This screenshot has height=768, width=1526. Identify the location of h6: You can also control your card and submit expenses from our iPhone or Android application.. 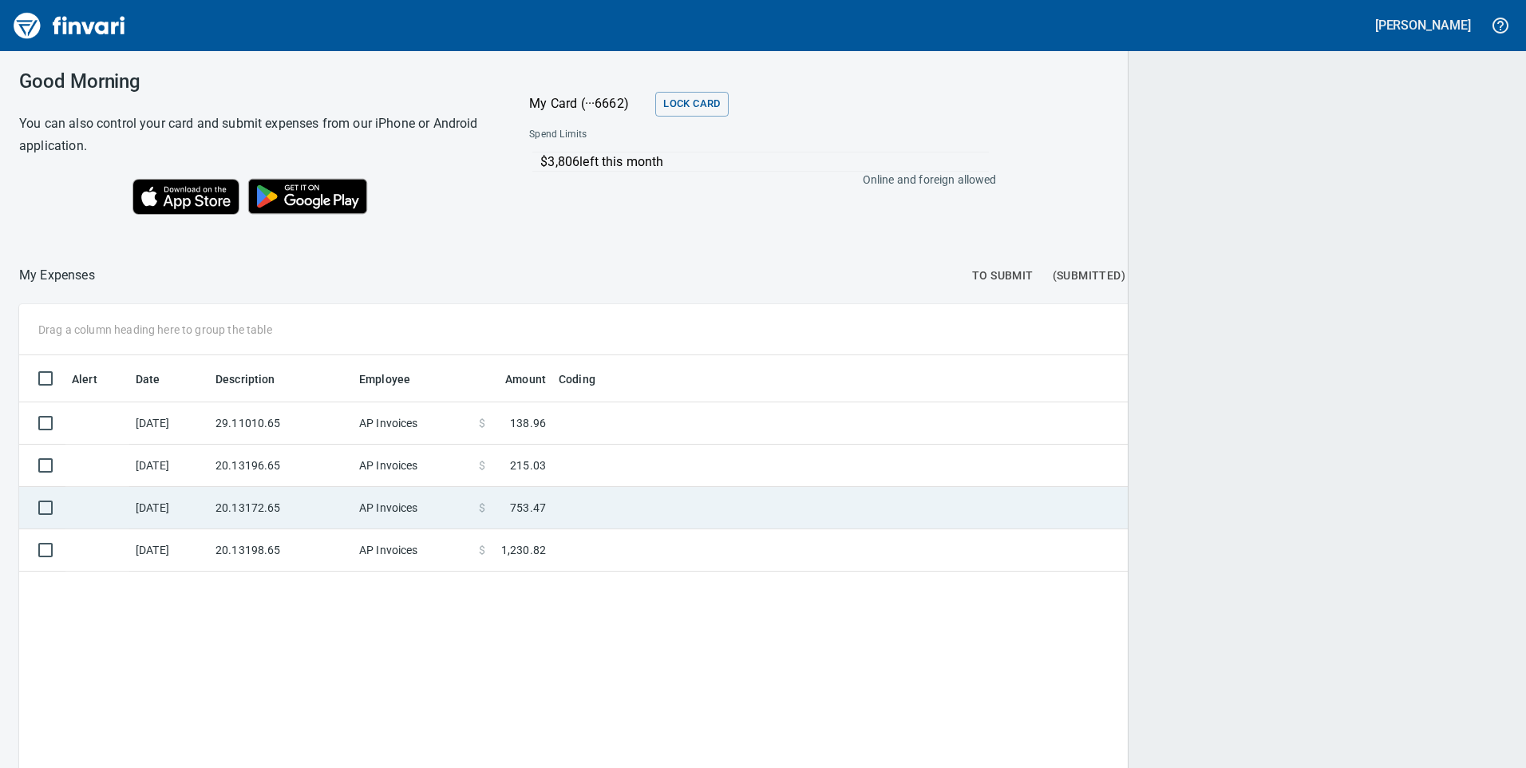
(254, 135).